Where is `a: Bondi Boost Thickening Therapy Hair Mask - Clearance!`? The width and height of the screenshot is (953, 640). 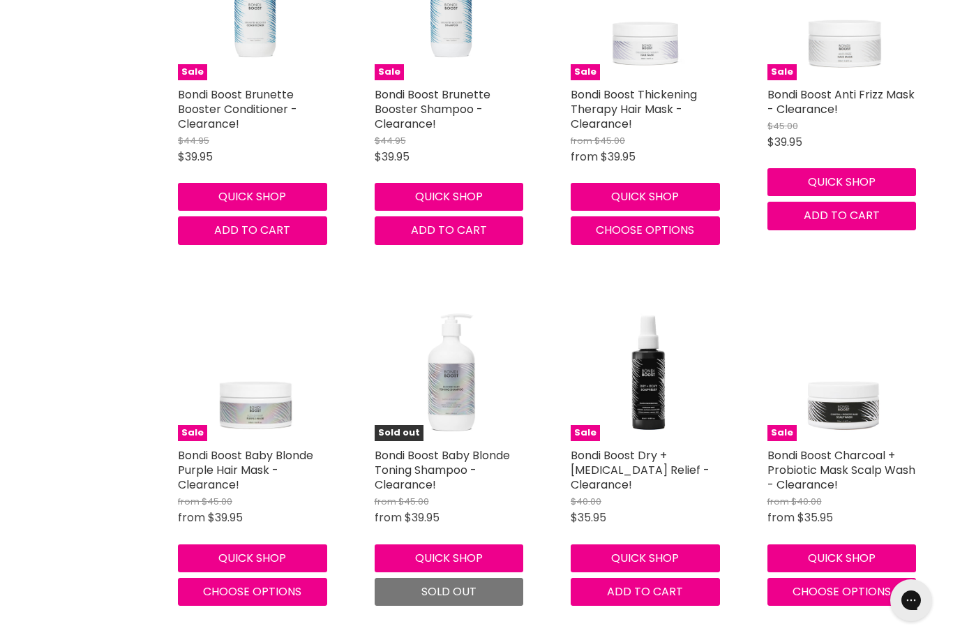 a: Bondi Boost Thickening Therapy Hair Mask - Clearance! is located at coordinates (633, 109).